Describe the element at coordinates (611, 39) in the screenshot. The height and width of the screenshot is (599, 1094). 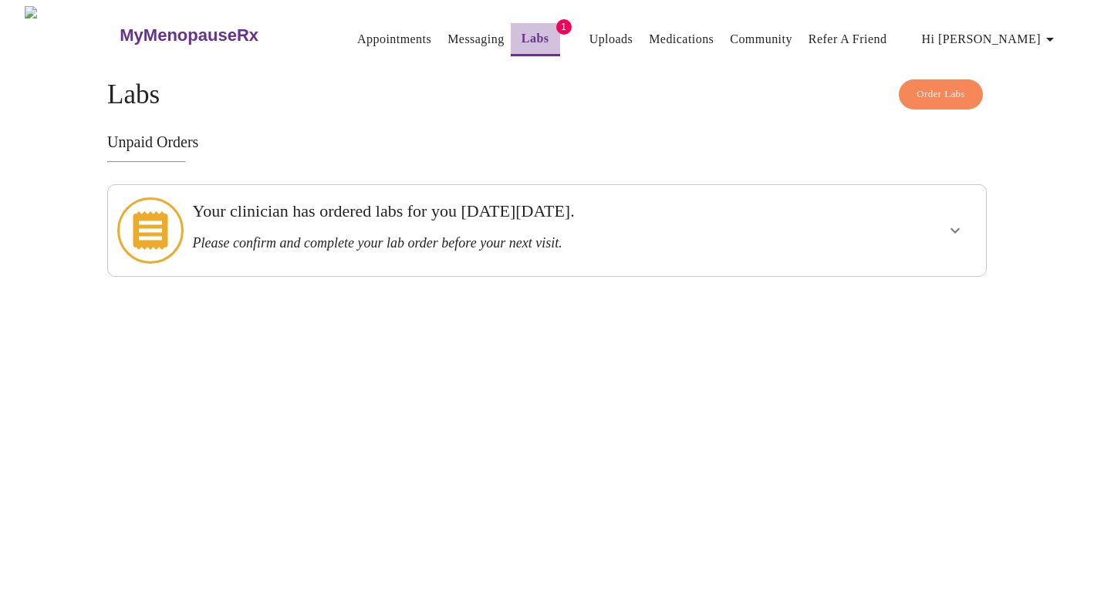
I see `a: Uploads` at that location.